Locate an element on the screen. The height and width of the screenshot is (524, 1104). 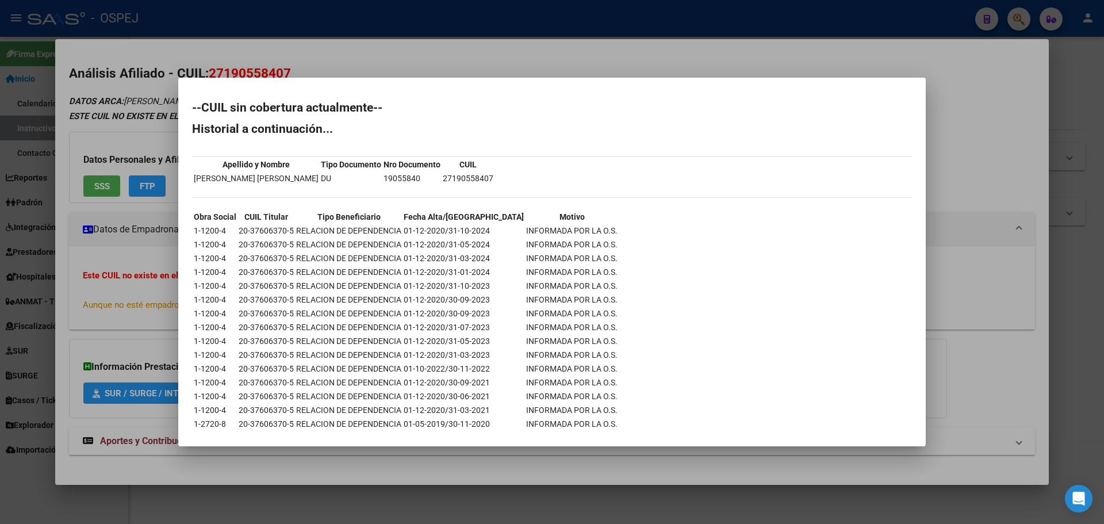
td: 01-12-2020/31-07-2023 is located at coordinates (463, 327).